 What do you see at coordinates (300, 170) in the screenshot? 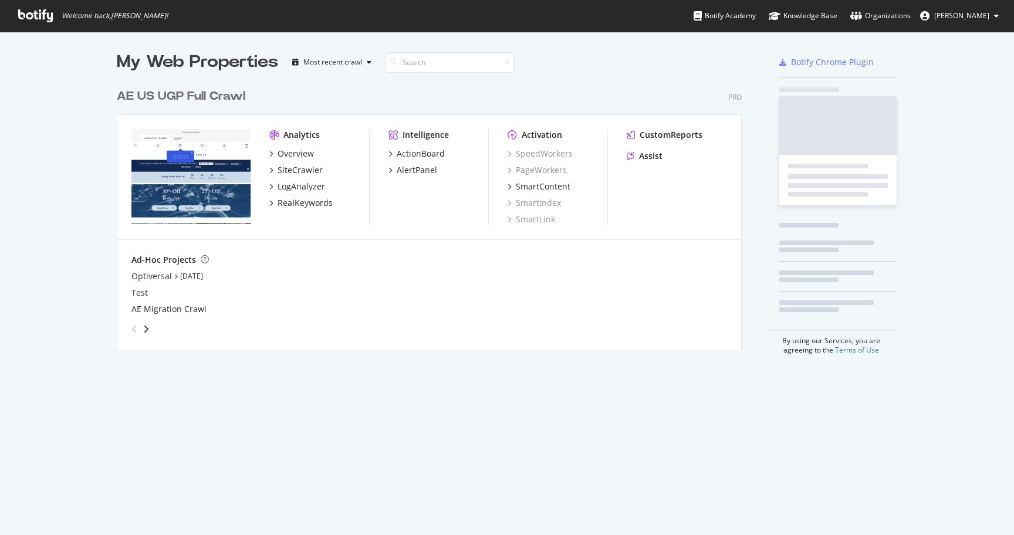
I see `div: SiteCrawler` at bounding box center [300, 170].